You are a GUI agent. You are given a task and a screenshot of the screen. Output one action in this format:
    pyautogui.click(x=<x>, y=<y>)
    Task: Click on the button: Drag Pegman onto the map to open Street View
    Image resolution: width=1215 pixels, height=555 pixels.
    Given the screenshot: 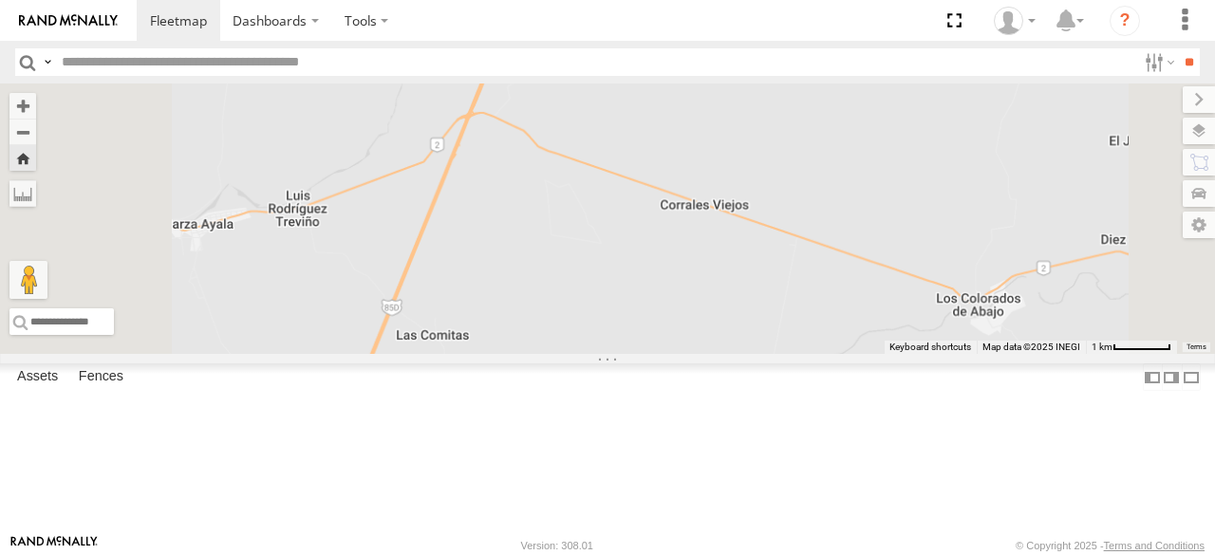 What is the action you would take?
    pyautogui.click(x=28, y=280)
    